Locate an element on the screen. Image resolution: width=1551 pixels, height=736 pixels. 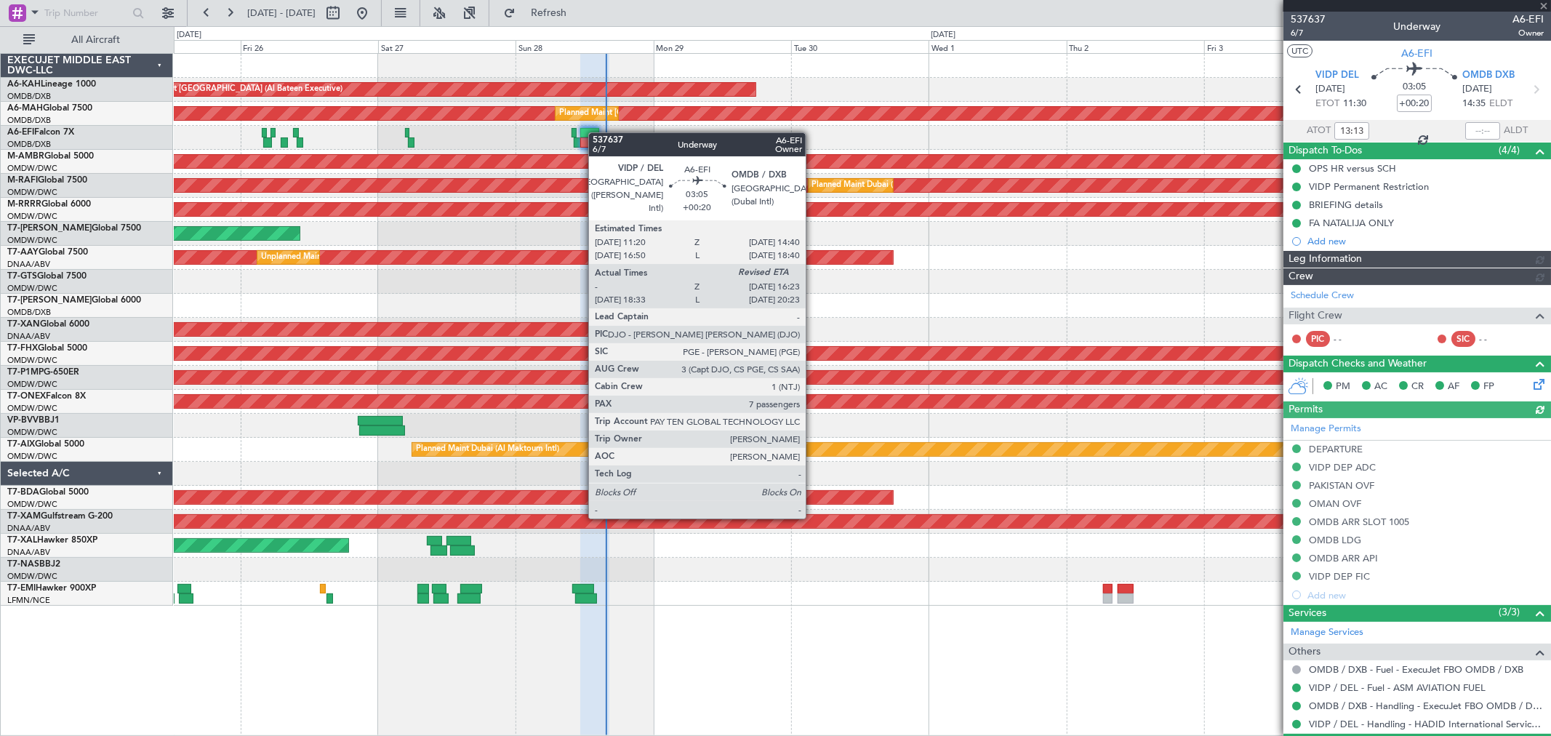
div: Fri 26 is located at coordinates (309, 47).